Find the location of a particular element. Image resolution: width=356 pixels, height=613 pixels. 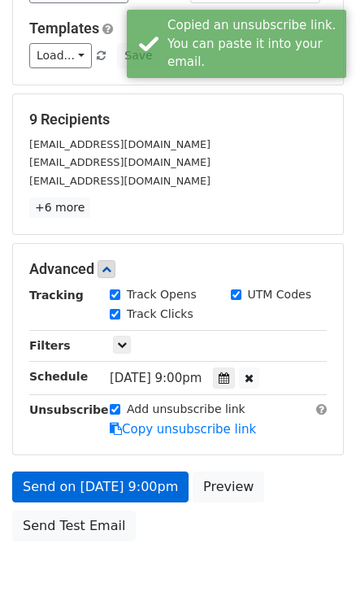

label: UTM Codes is located at coordinates (280, 294).